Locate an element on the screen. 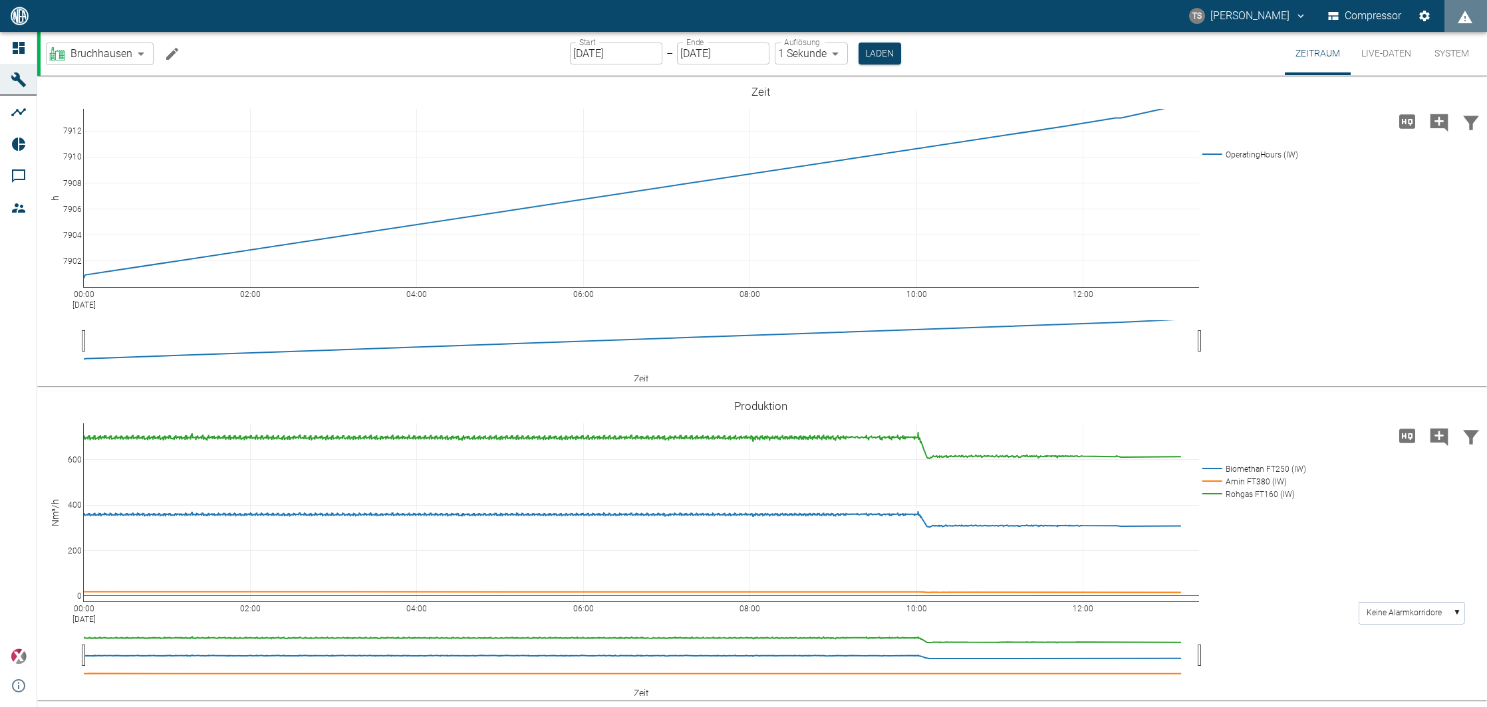 This screenshot has height=707, width=1487. button: System is located at coordinates (1451, 53).